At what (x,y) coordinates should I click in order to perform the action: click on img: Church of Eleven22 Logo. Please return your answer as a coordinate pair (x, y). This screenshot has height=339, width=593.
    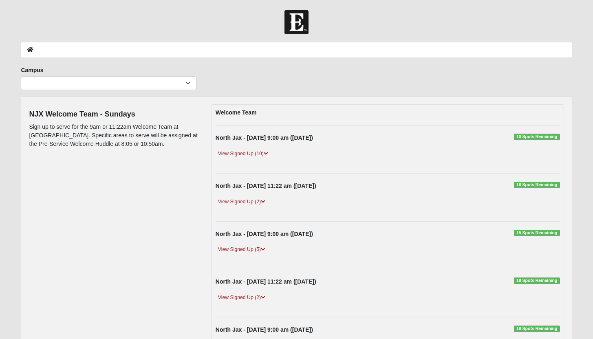
    Looking at the image, I should click on (296, 22).